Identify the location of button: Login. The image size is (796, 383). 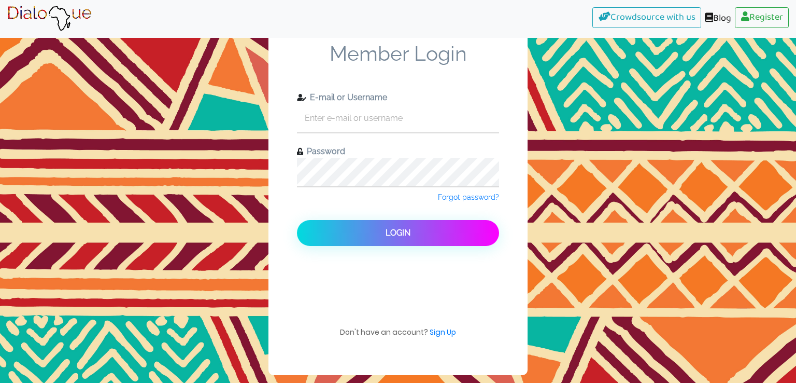
(398, 233).